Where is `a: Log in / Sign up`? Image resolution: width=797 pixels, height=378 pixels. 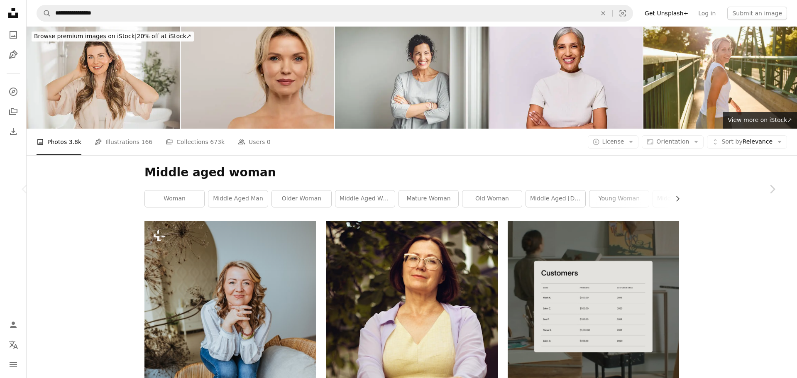 a: Log in / Sign up is located at coordinates (13, 325).